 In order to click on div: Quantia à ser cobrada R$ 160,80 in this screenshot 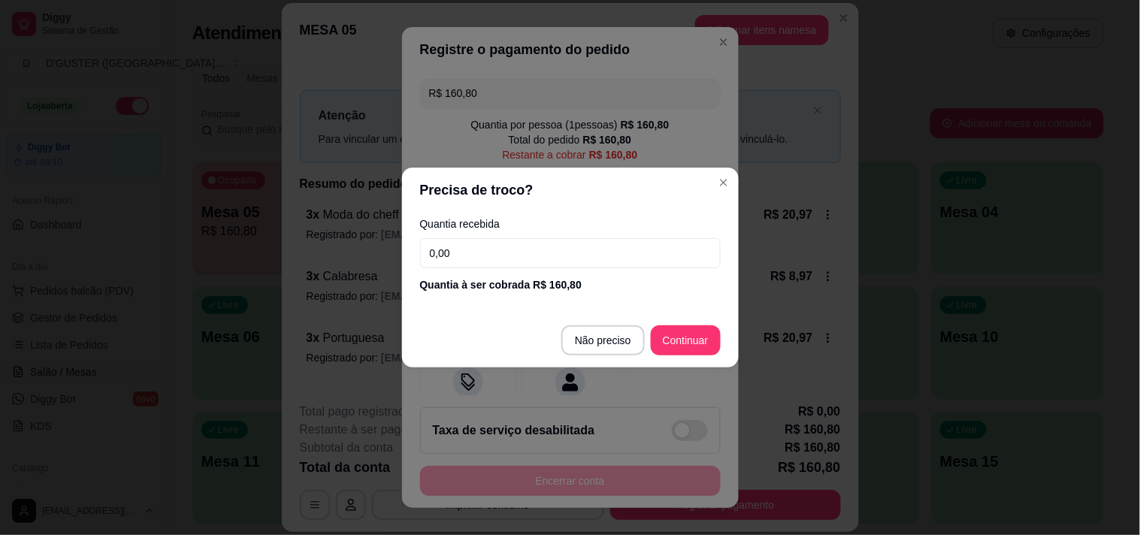, I will do `click(570, 285)`.